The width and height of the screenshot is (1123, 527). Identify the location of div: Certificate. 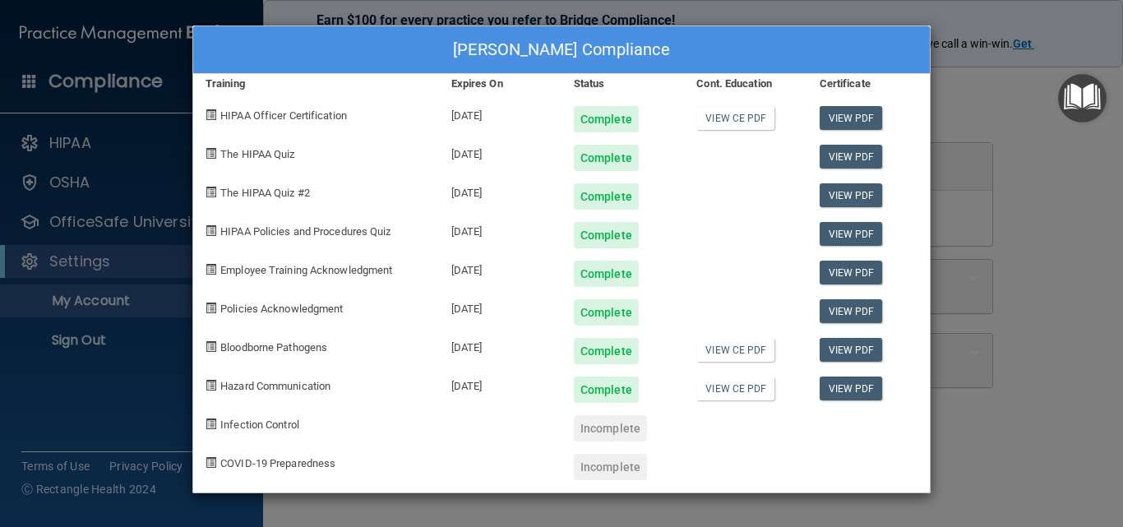
(868, 84).